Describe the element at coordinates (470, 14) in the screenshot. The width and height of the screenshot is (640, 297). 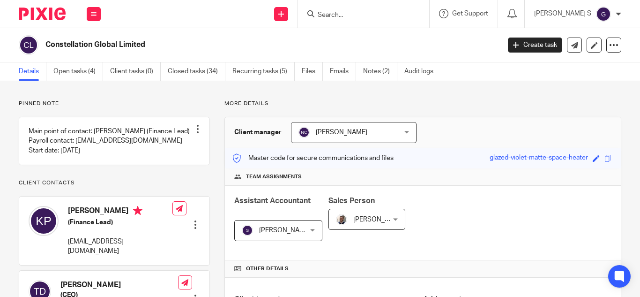
I see `span: Get Support` at that location.